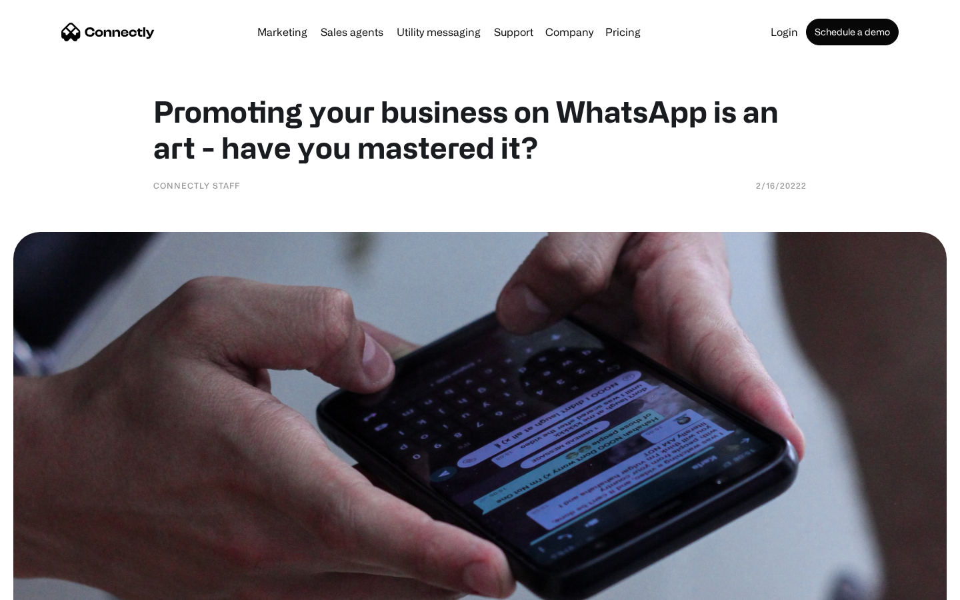 This screenshot has width=960, height=600. Describe the element at coordinates (623, 32) in the screenshot. I see `a: Pricing` at that location.